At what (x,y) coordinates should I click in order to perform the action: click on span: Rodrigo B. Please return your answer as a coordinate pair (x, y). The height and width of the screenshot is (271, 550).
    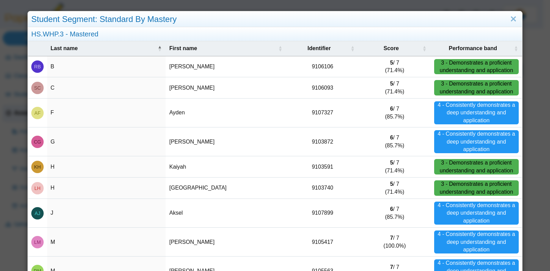
    Looking at the image, I should click on (37, 67).